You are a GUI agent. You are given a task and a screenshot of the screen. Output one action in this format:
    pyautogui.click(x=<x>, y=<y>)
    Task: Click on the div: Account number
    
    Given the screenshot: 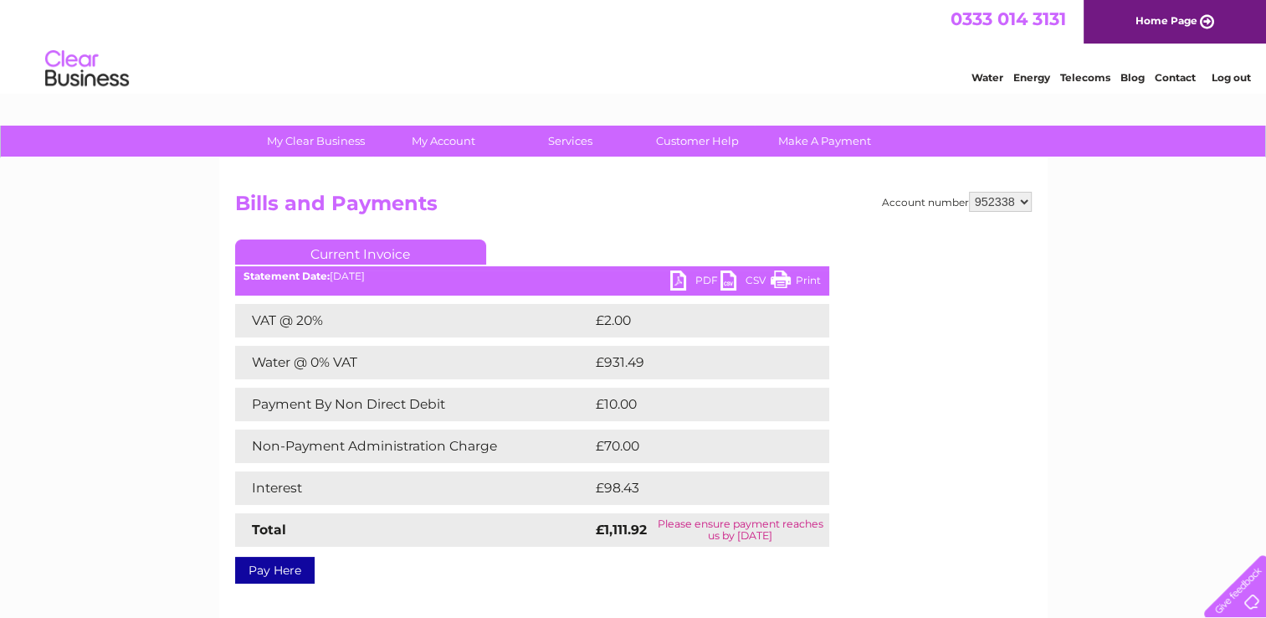 What is the action you would take?
    pyautogui.click(x=957, y=202)
    